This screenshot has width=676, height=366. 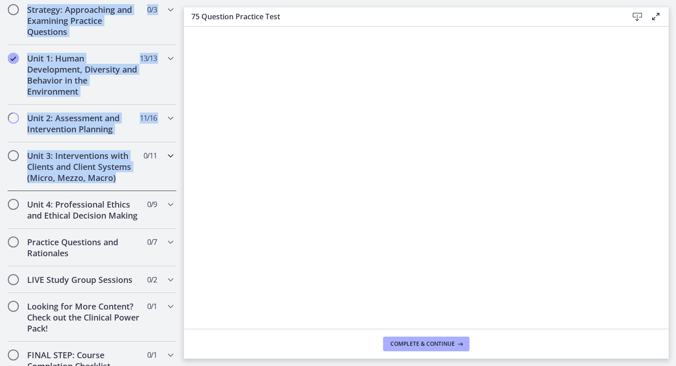 What do you see at coordinates (13, 58) in the screenshot?
I see `i: Completed` at bounding box center [13, 58].